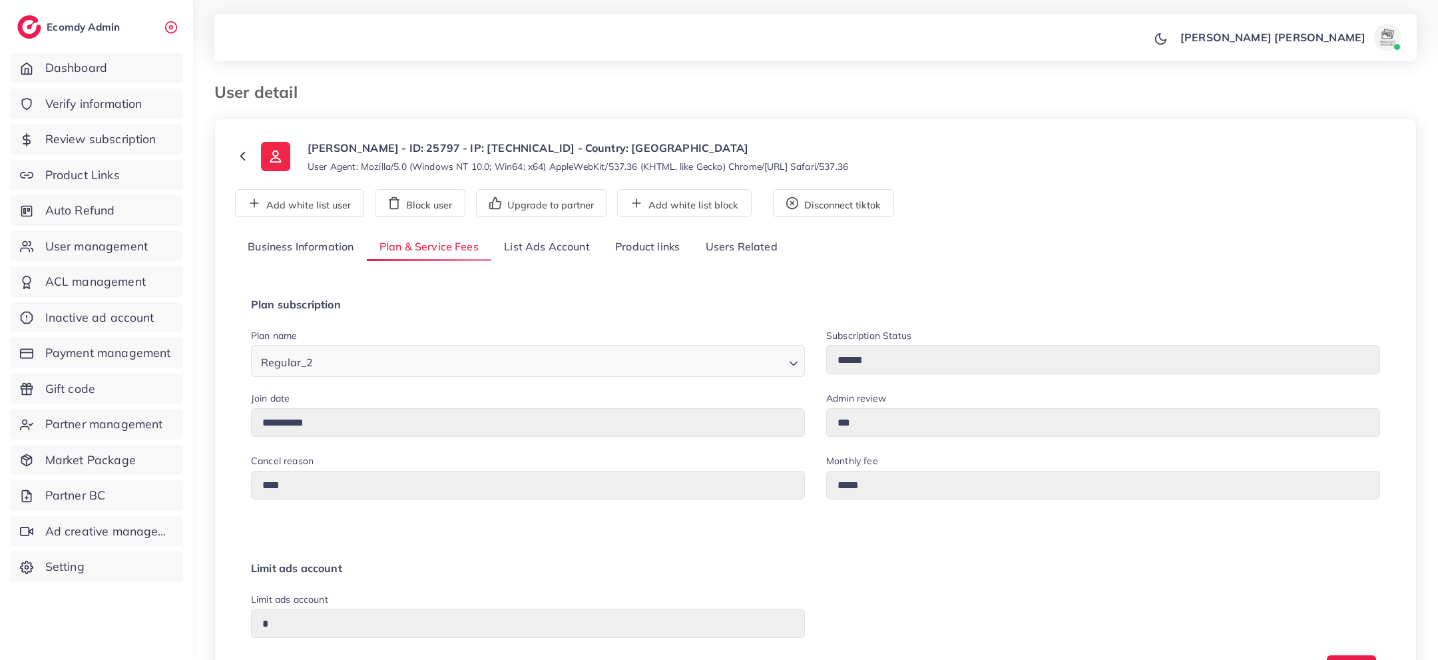  I want to click on a: Auto Refund, so click(97, 210).